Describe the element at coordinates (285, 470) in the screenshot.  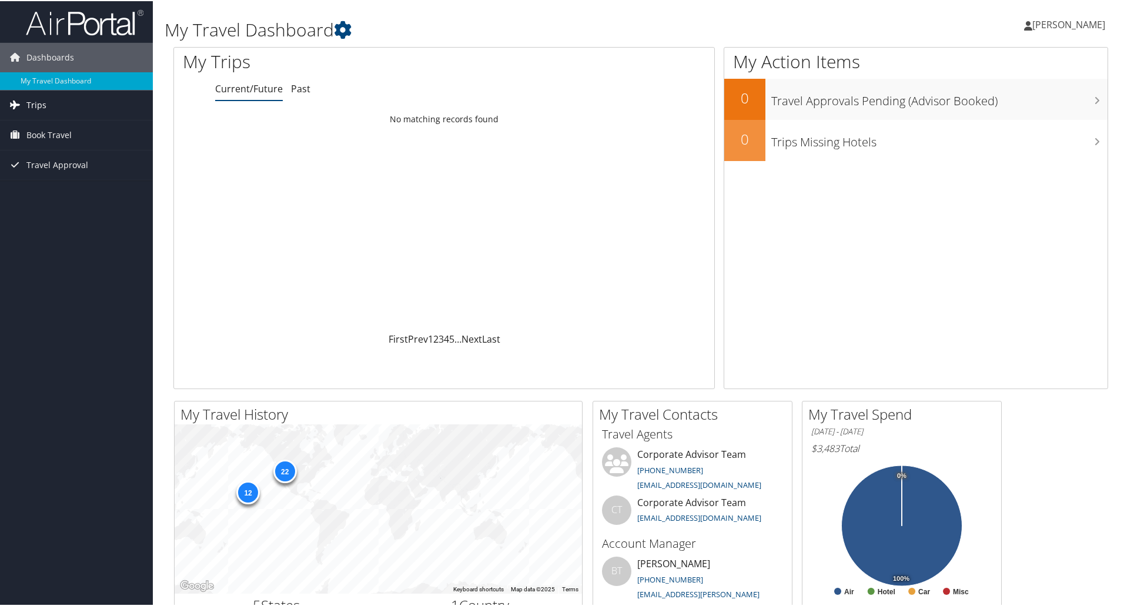
I see `div: 22` at that location.